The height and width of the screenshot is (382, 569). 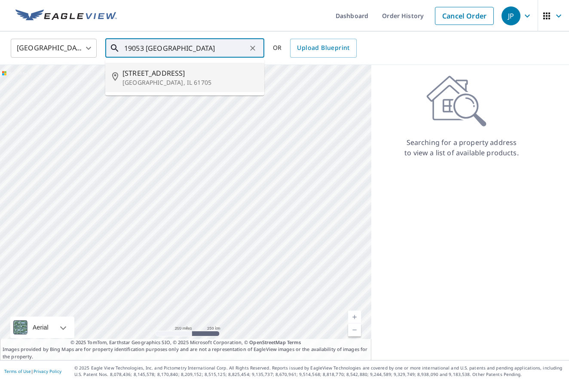 I want to click on button: Clear, so click(x=253, y=48).